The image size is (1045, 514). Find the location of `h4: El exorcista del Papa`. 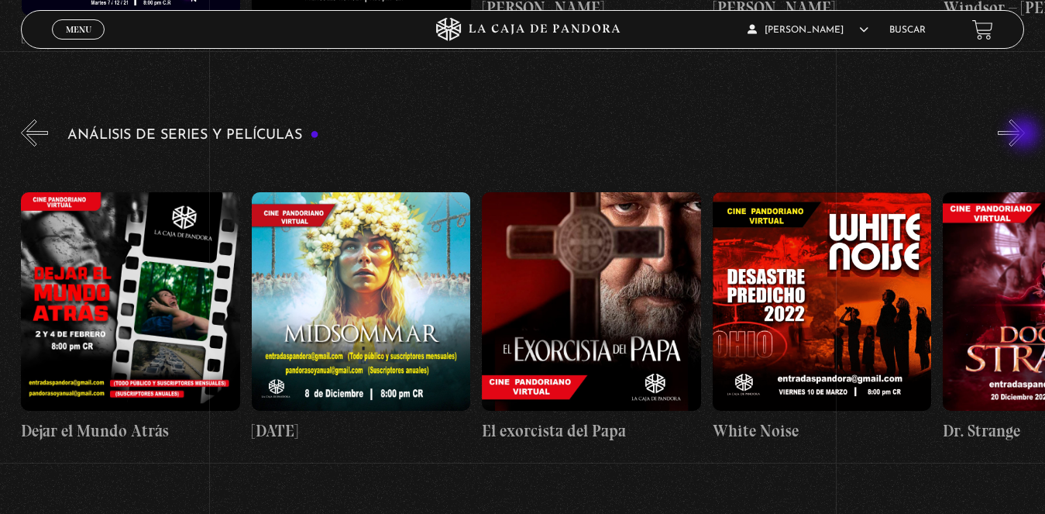

h4: El exorcista del Papa is located at coordinates (591, 431).